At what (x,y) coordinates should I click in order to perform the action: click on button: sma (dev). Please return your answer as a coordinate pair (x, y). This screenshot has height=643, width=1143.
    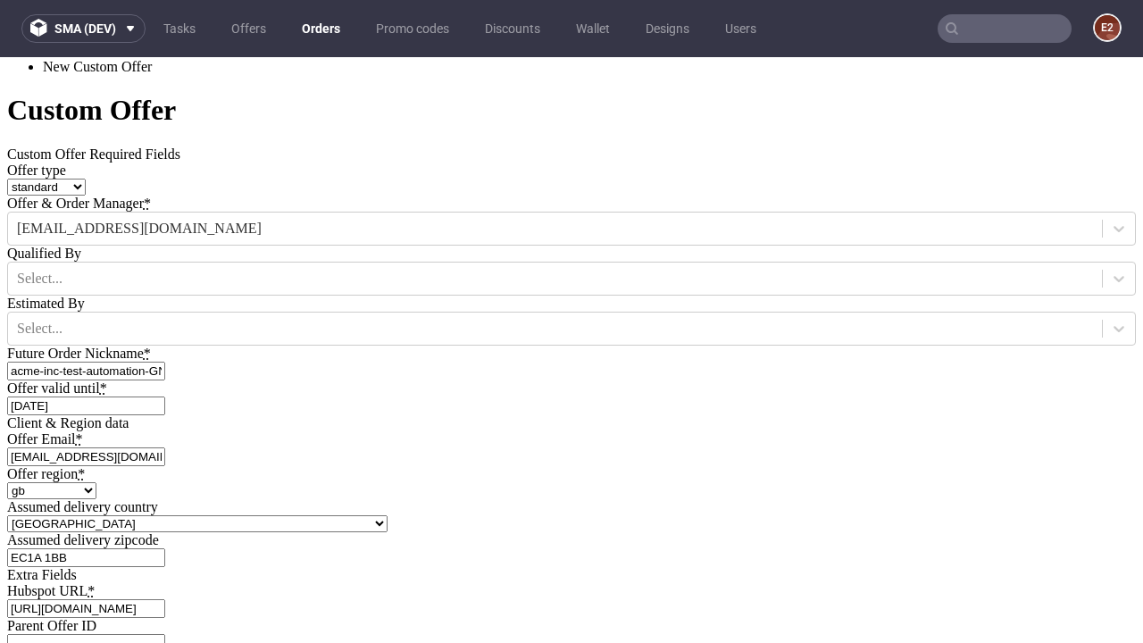
    Looking at the image, I should click on (83, 29).